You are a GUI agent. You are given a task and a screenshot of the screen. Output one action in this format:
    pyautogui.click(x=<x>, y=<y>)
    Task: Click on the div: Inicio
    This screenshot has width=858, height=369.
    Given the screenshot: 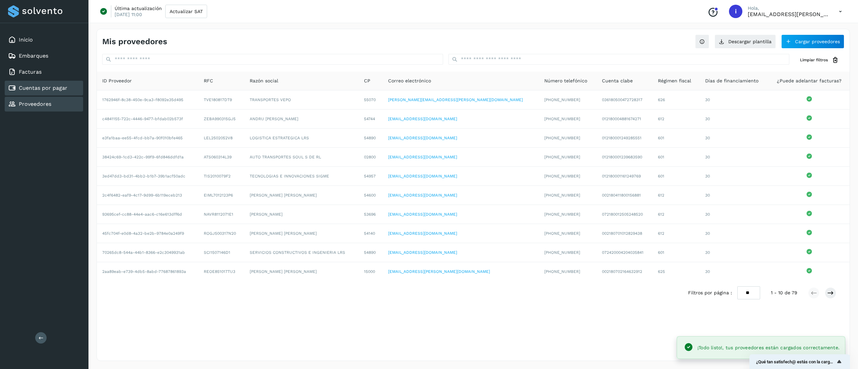 What is the action you would take?
    pyautogui.click(x=44, y=40)
    